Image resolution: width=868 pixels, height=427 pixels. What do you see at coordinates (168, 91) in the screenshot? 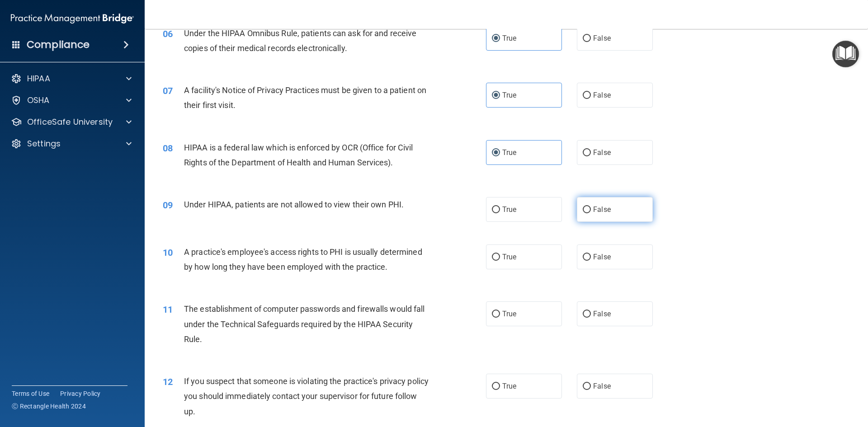
I see `span: 07` at bounding box center [168, 91].